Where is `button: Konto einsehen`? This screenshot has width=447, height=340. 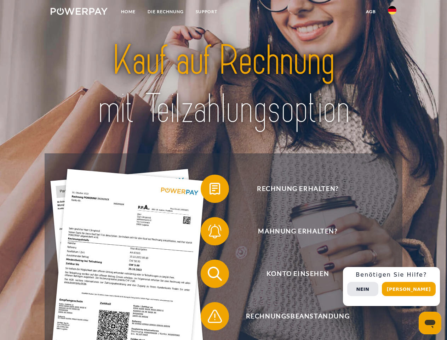 button: Konto einsehen is located at coordinates (292, 273).